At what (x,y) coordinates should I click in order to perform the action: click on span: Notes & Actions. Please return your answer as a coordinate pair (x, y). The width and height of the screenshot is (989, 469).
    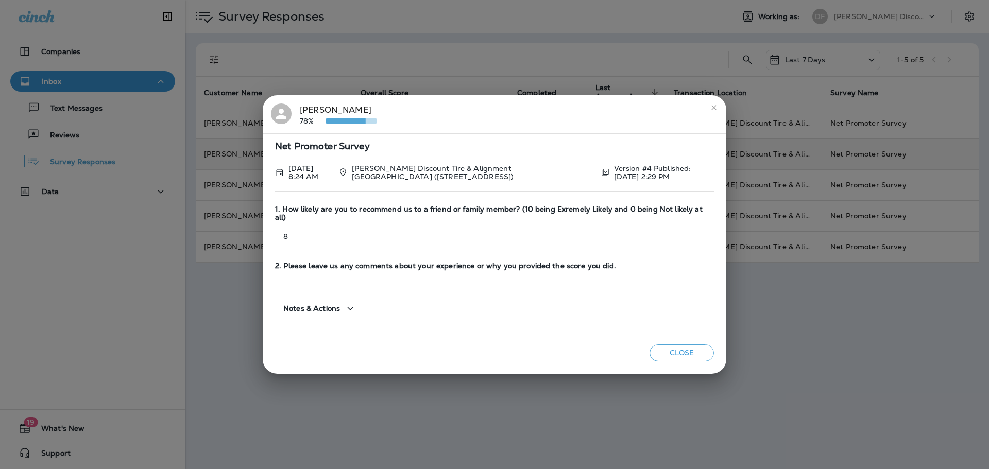
    Looking at the image, I should click on (312, 309).